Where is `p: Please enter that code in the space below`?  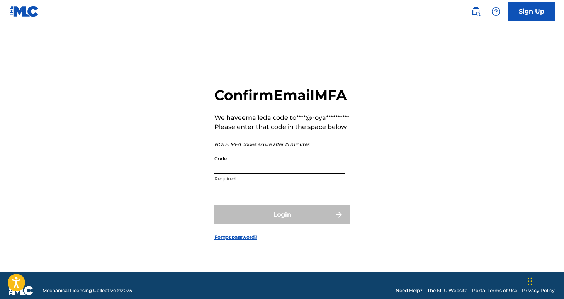 p: Please enter that code in the space below is located at coordinates (282, 127).